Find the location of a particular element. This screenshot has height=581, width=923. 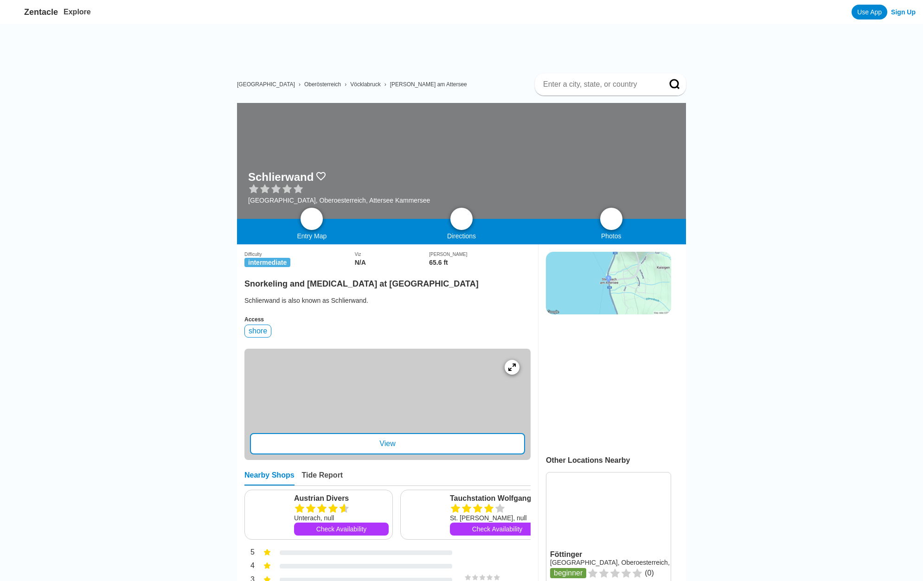

div: 65.6 ft is located at coordinates (480, 263).